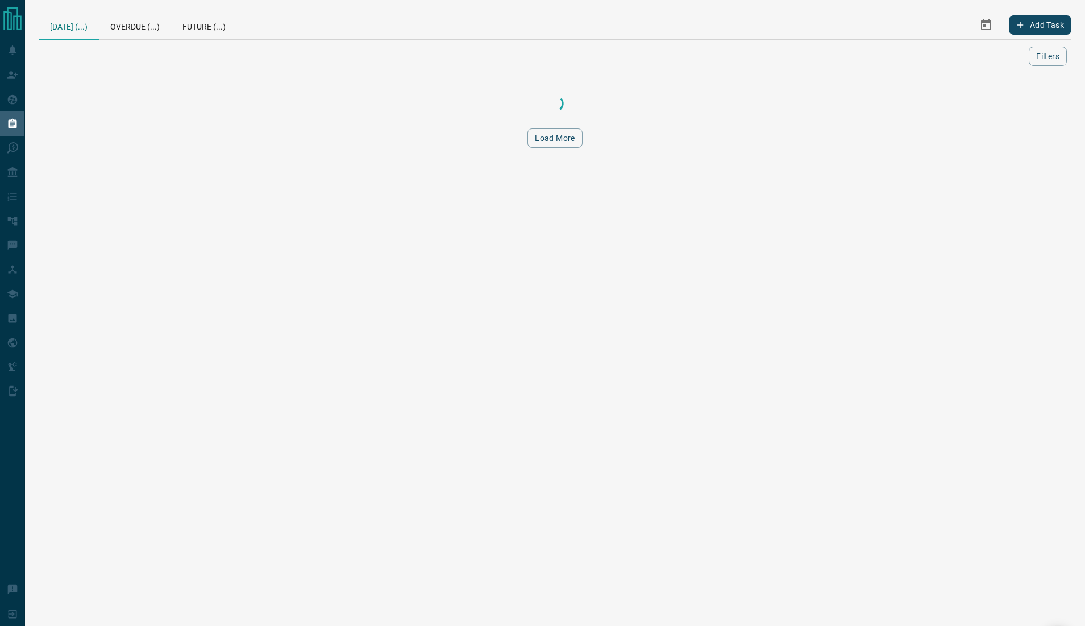  Describe the element at coordinates (204, 25) in the screenshot. I see `div: Future (...)` at that location.